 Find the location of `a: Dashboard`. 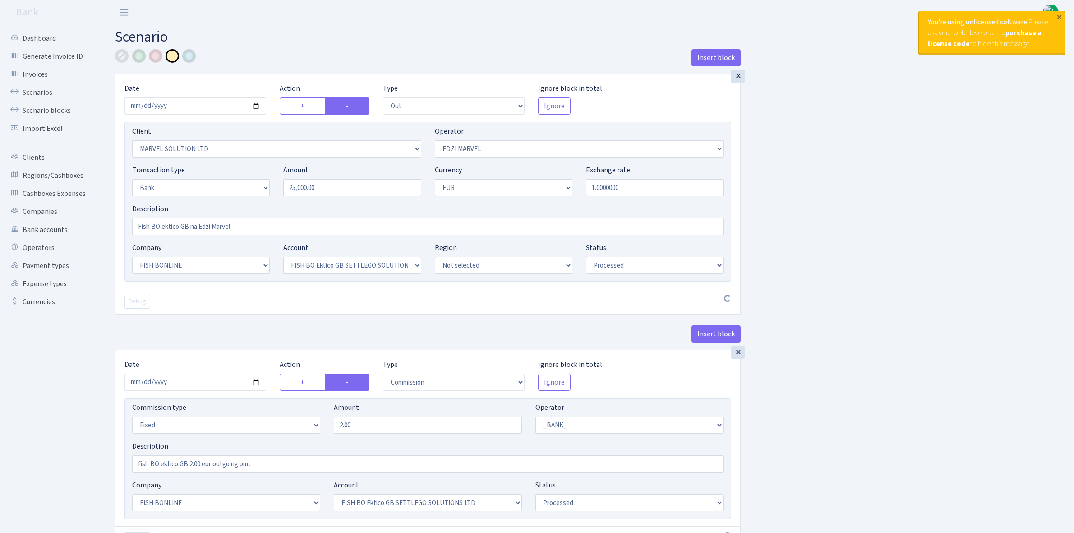

a: Dashboard is located at coordinates (50, 38).